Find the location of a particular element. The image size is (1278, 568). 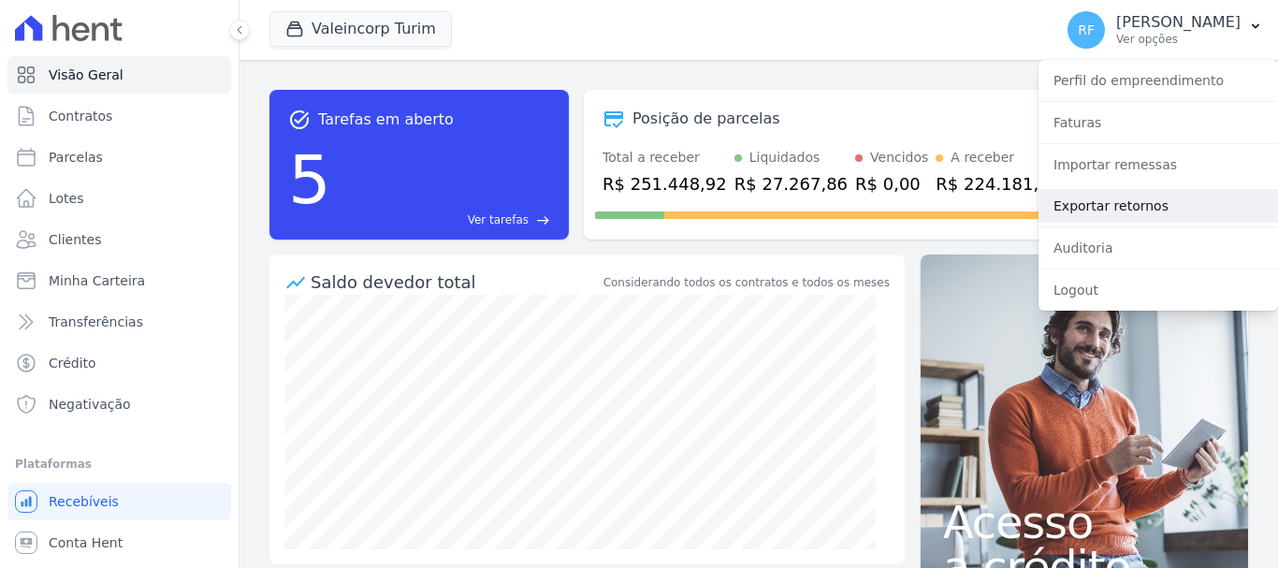

div: Liquidados is located at coordinates (785, 157).